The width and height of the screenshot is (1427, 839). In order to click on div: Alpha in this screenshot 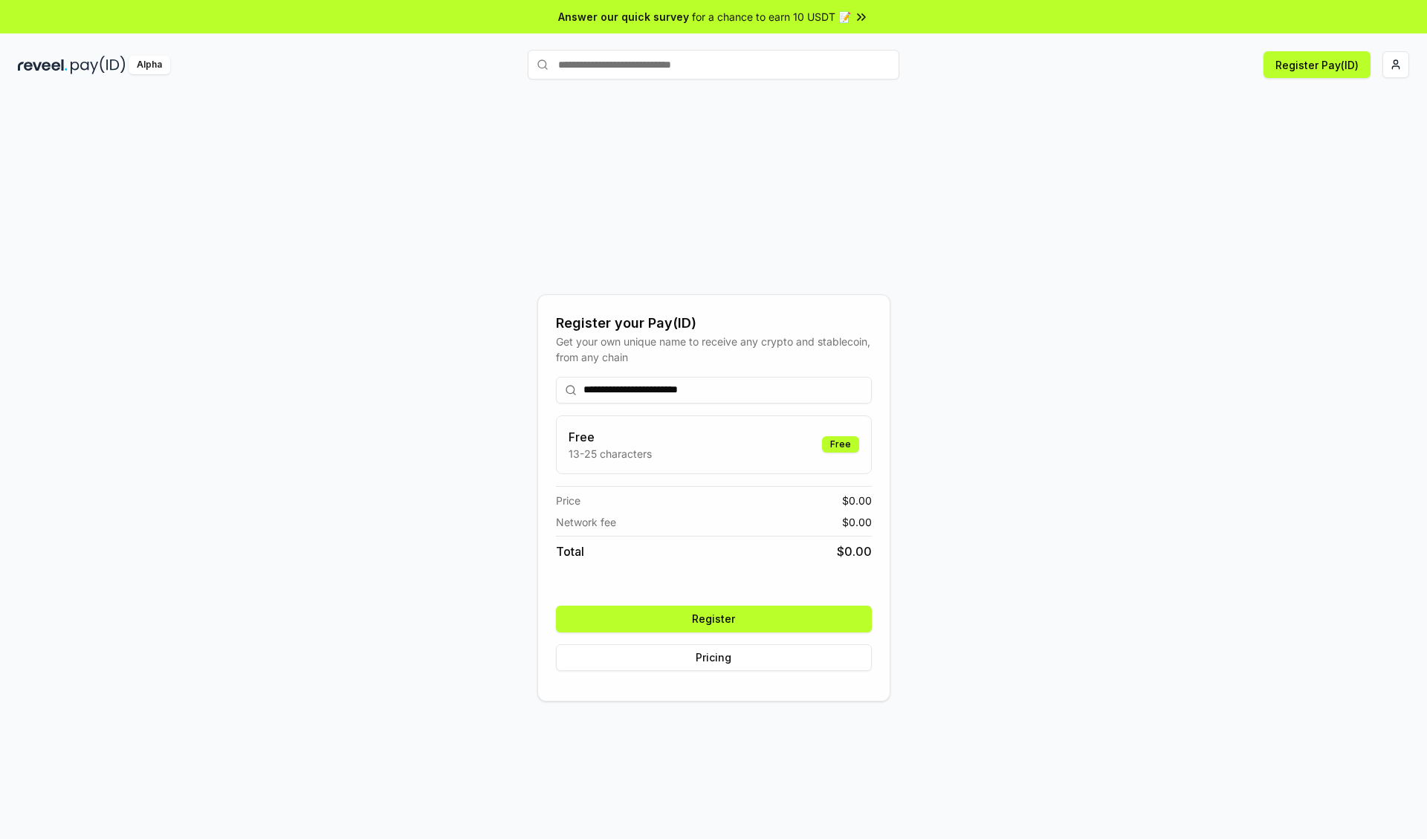, I will do `click(149, 65)`.